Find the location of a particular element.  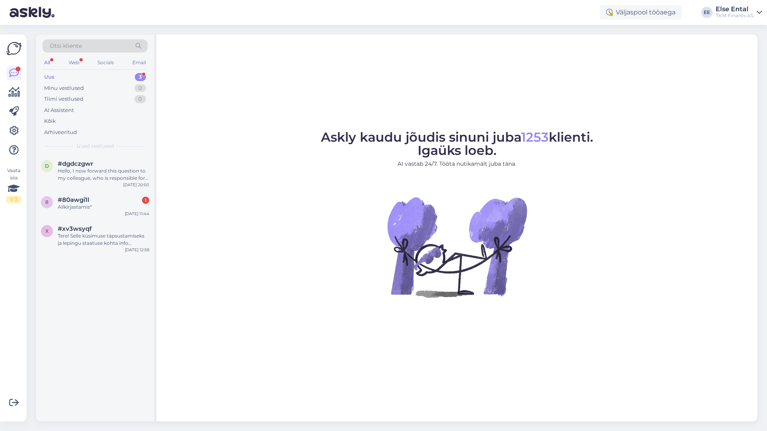

div: Vaata siia is located at coordinates (14, 185).